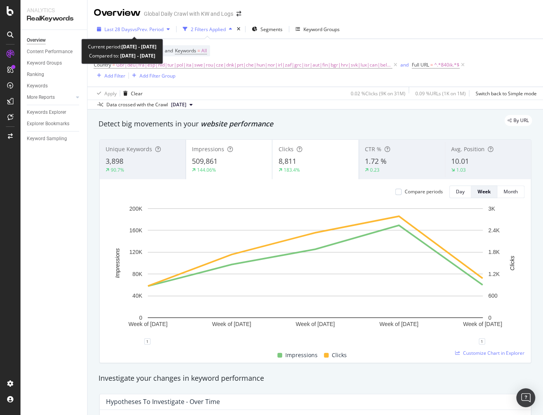 This screenshot has width=543, height=415. Describe the element at coordinates (494, 274) in the screenshot. I see `text: 1.2K` at that location.